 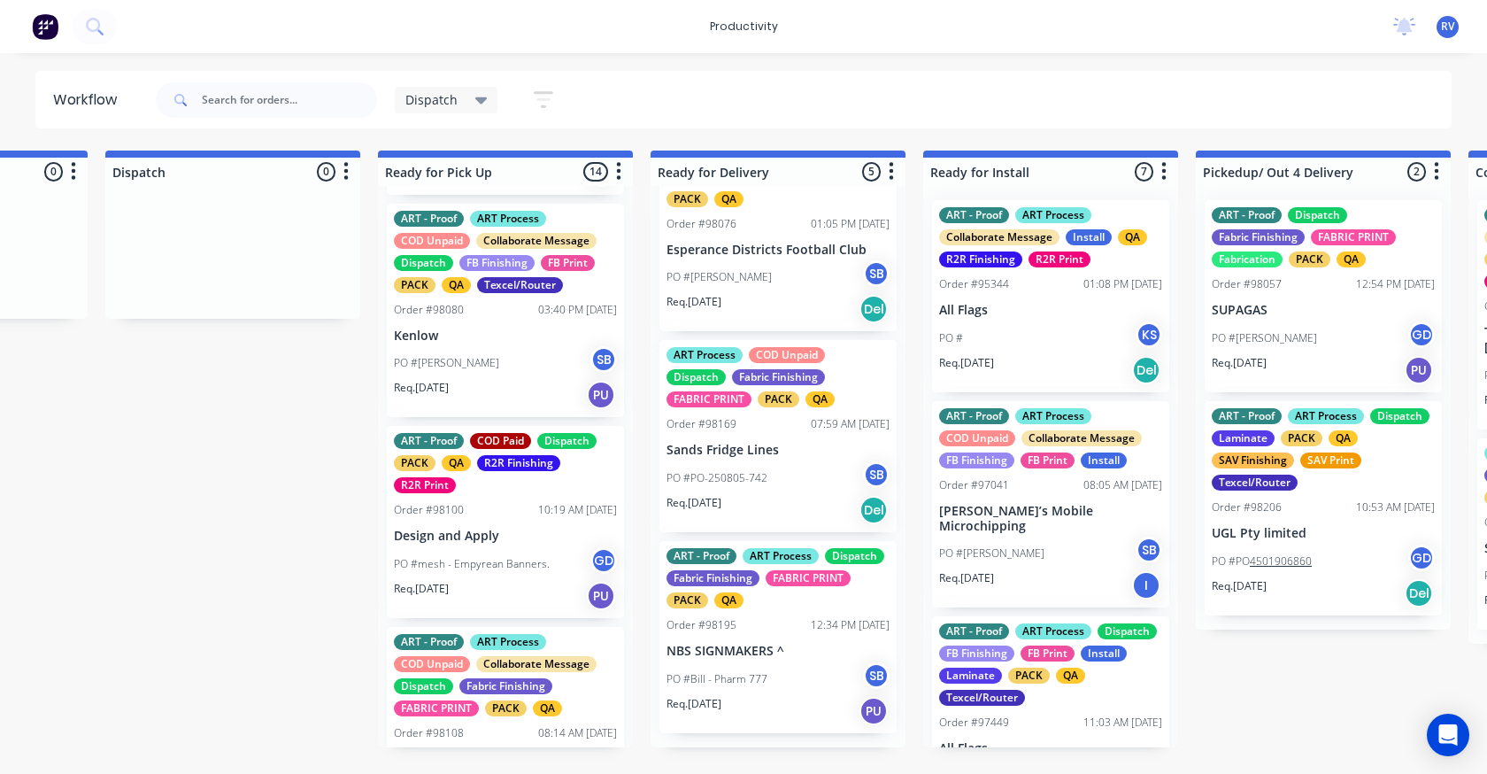 What do you see at coordinates (778, 651) in the screenshot?
I see `p: NBS SIGNMAKERS ^` at bounding box center [778, 651].